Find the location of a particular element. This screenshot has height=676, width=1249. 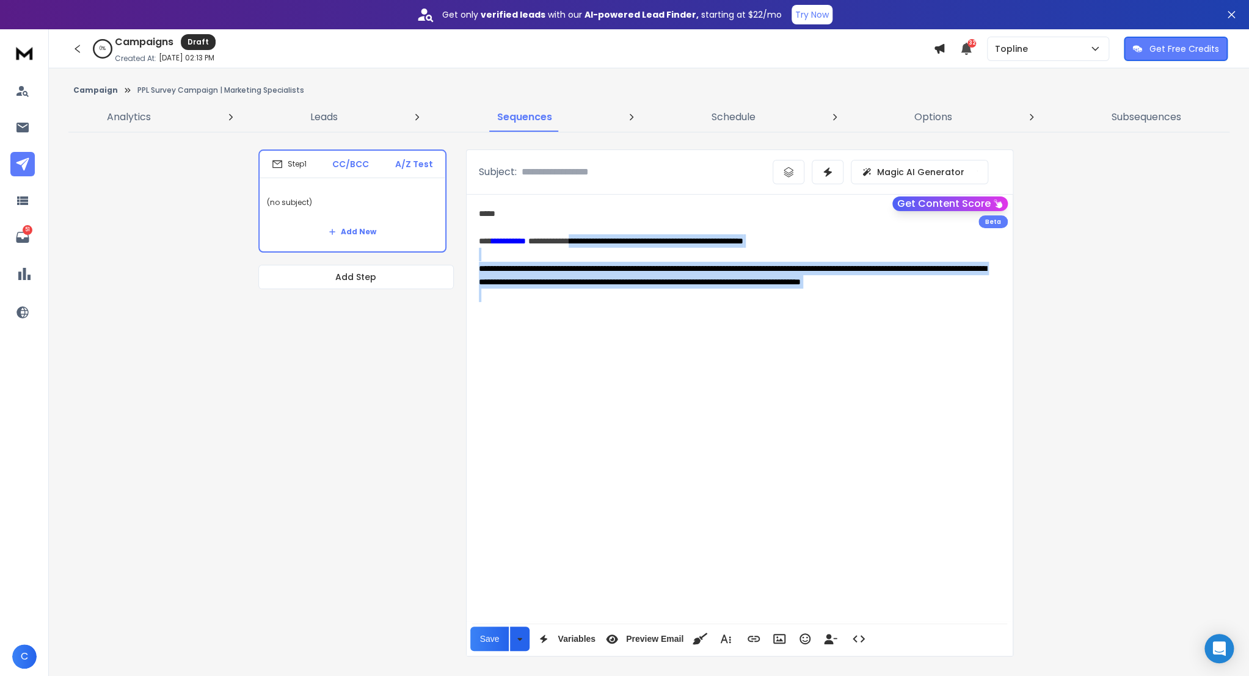

h1: Campaigns is located at coordinates (144, 42).